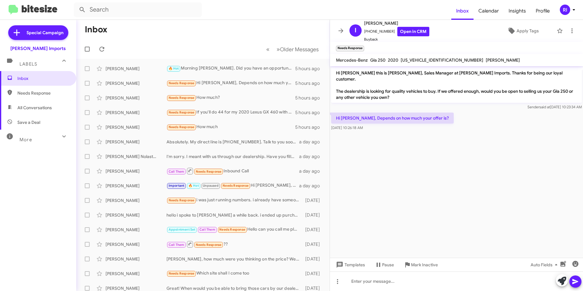  What do you see at coordinates (565, 10) in the screenshot?
I see `button: RI` at bounding box center [565, 10].